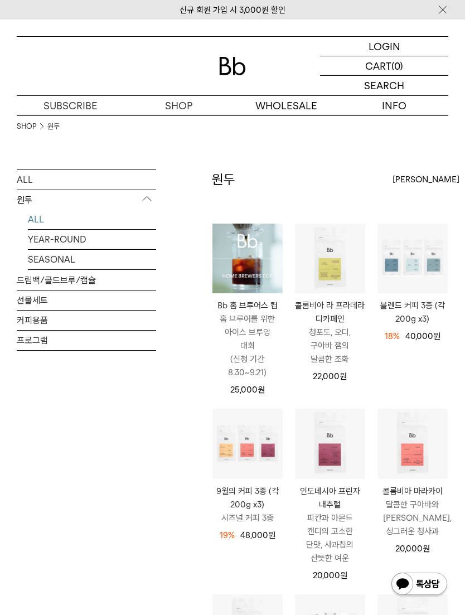  Describe the element at coordinates (413, 444) in the screenshot. I see `img: 콜롬비아 마라카이` at that location.